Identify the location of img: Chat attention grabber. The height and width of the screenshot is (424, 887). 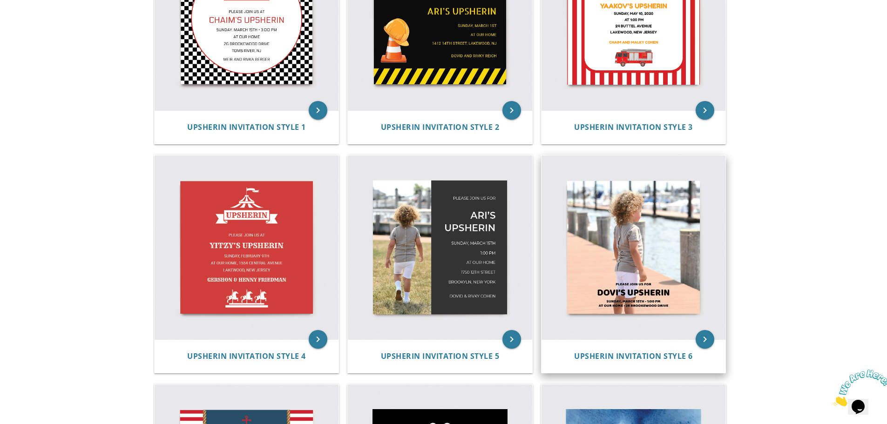
(33, 22).